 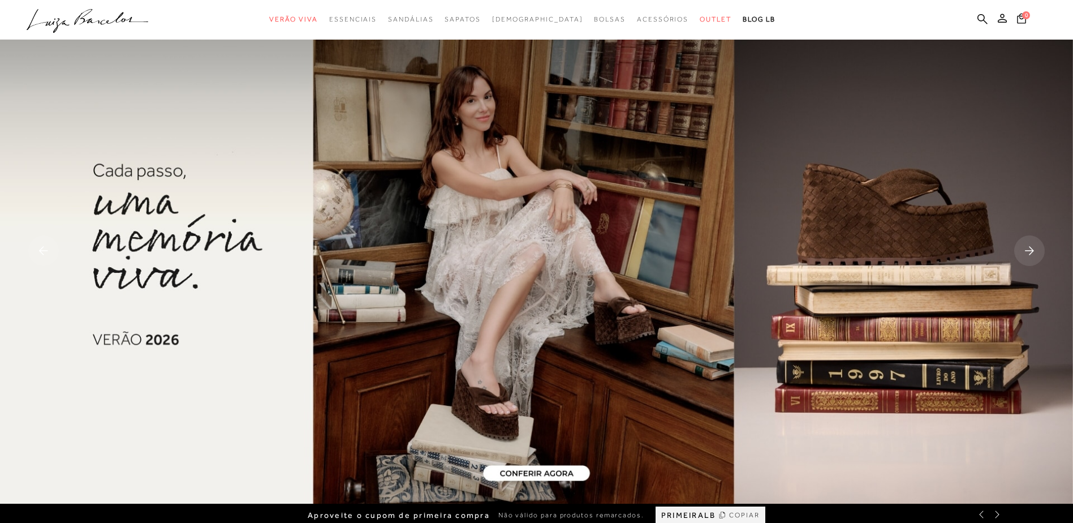 What do you see at coordinates (759, 19) in the screenshot?
I see `a: BLOG LB` at bounding box center [759, 19].